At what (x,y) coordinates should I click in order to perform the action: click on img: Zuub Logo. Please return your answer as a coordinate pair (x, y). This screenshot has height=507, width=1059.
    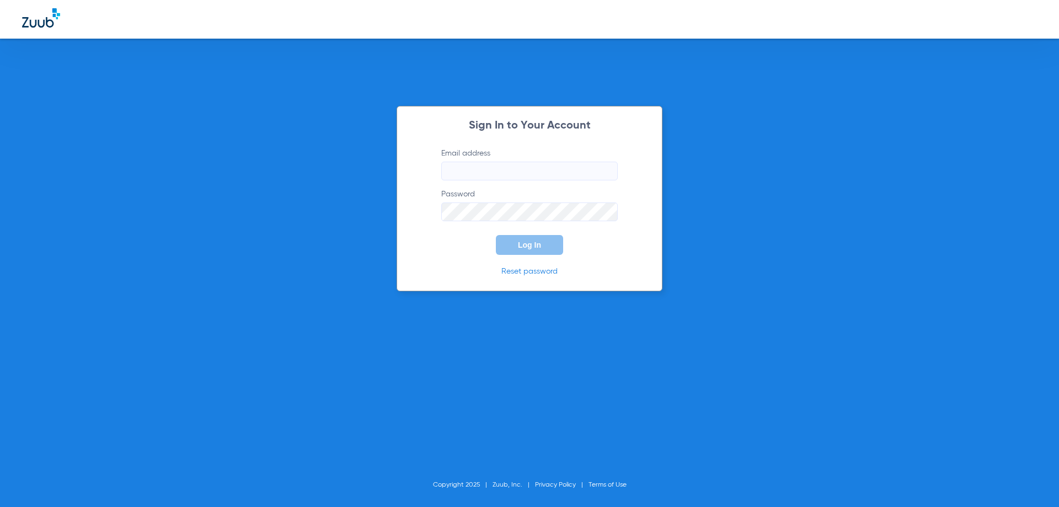
    Looking at the image, I should click on (41, 18).